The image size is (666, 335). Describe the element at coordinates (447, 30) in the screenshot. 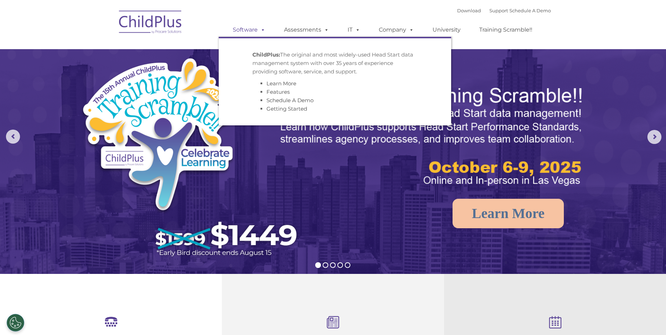

I see `a: University` at that location.